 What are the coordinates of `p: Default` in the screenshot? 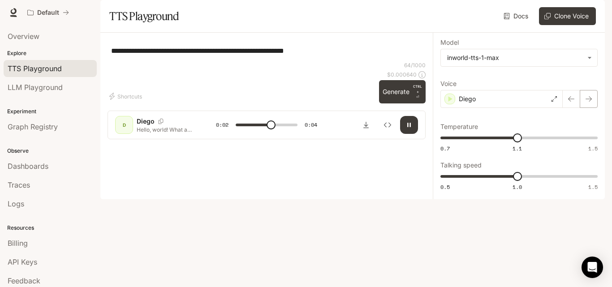 It's located at (48, 13).